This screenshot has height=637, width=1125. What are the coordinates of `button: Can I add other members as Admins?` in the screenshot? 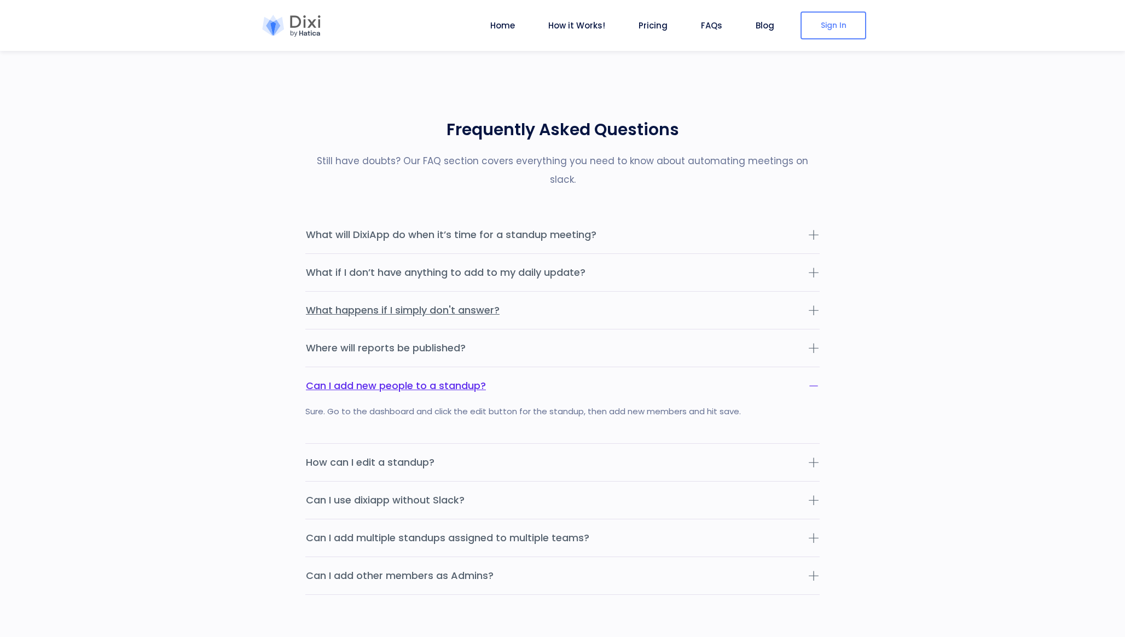 It's located at (563, 576).